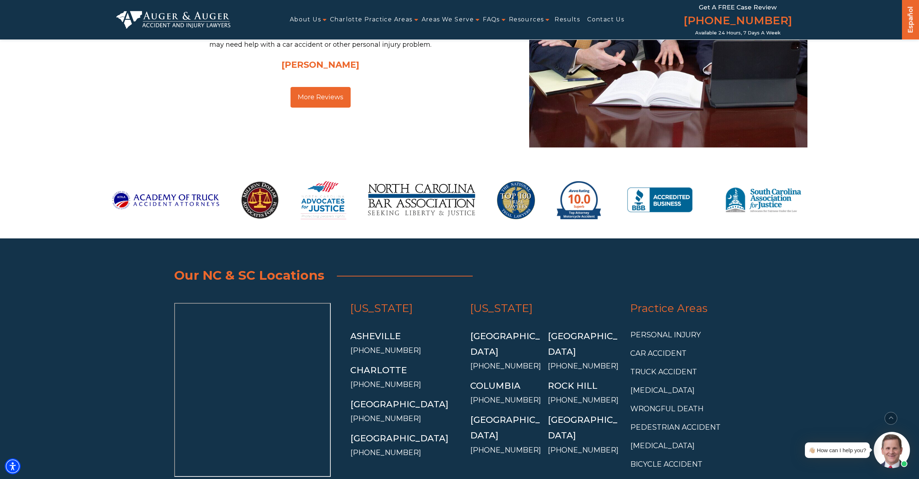 The width and height of the screenshot is (919, 479). What do you see at coordinates (666, 464) in the screenshot?
I see `a: Bicycle Accident` at bounding box center [666, 464].